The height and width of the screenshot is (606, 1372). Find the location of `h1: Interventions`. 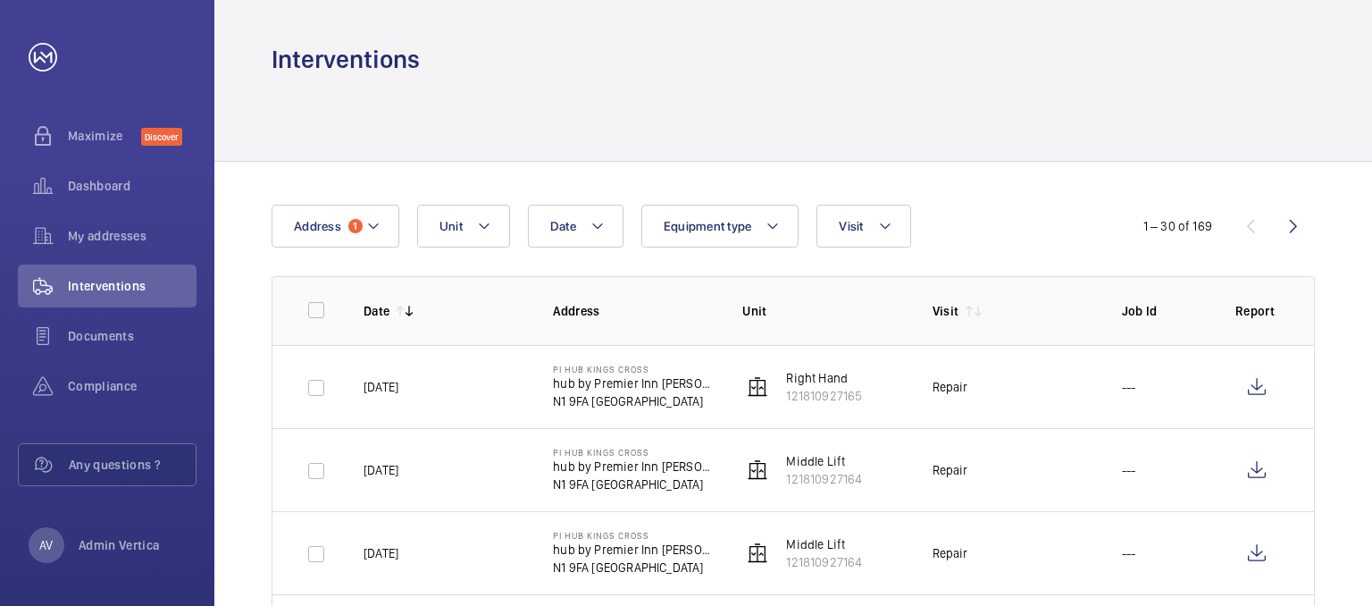

h1: Interventions is located at coordinates (346, 59).